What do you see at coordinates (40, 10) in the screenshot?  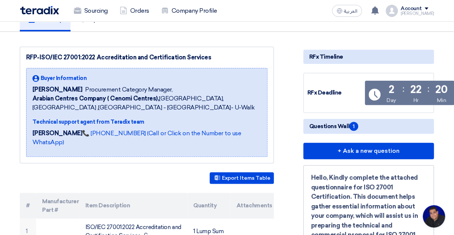 I see `img: Teradix logo` at bounding box center [40, 10].